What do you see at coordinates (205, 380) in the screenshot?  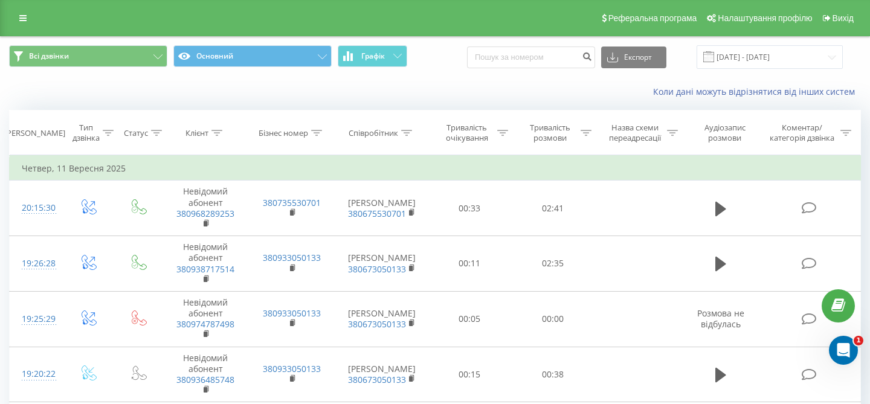 I see `a: 380936485748` at bounding box center [205, 380].